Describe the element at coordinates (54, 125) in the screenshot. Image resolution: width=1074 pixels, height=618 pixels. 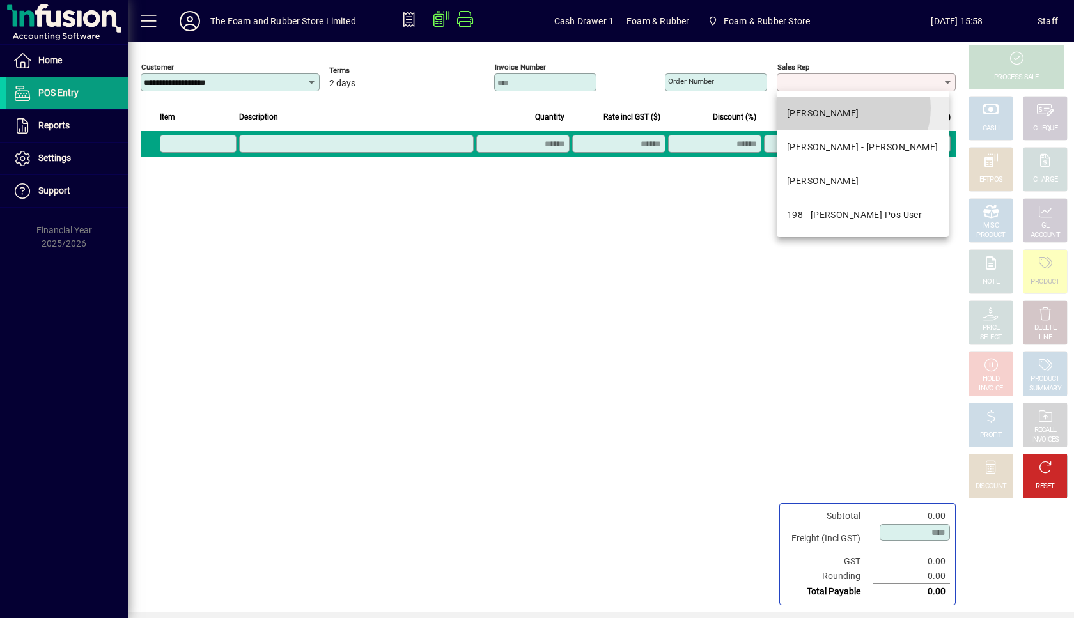
I see `span: Reports` at that location.